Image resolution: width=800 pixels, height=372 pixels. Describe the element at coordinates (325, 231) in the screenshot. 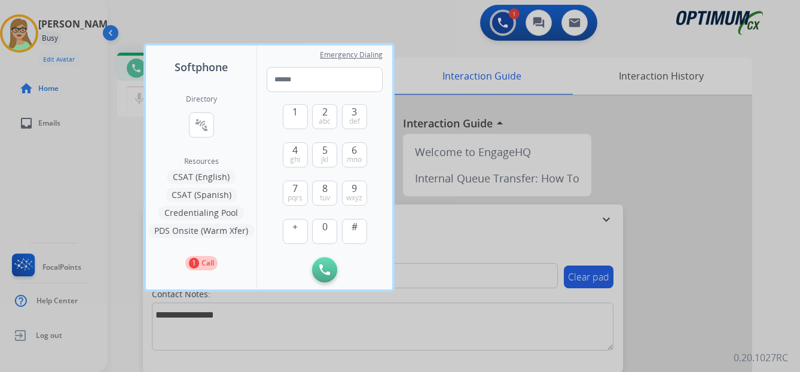

I see `button: 0` at that location.